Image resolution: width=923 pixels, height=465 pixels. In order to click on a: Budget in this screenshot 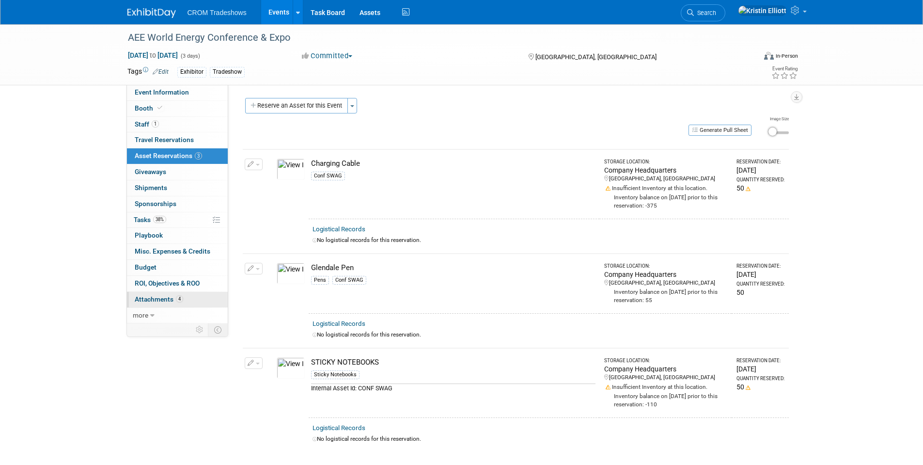, I will do `click(177, 268)`.